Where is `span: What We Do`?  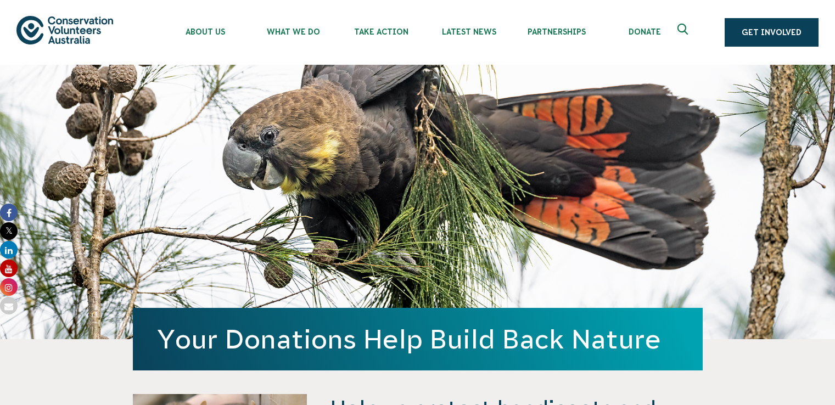
span: What We Do is located at coordinates (293, 32).